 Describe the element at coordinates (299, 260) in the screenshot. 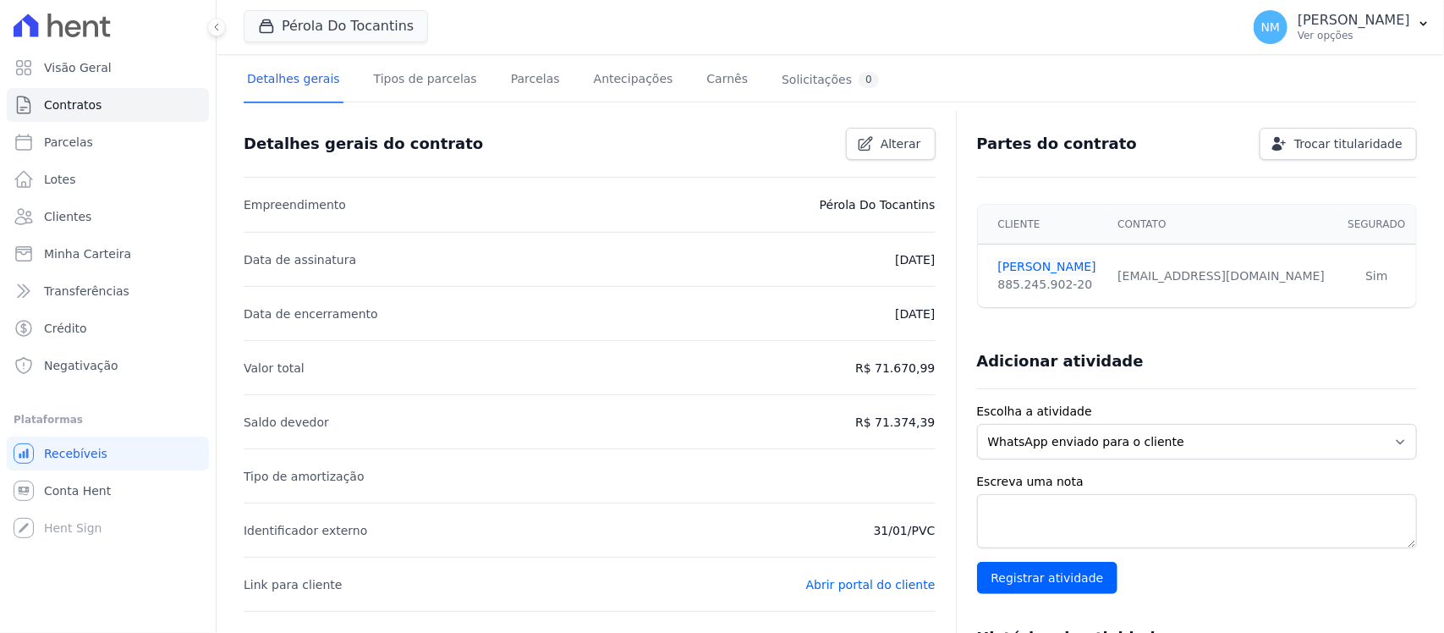

I see `p: Data de assinatura` at that location.